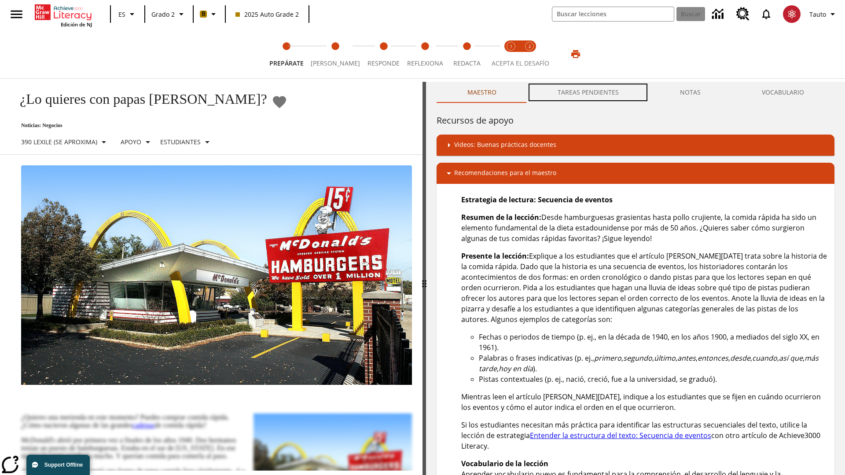 This screenshot has width=845, height=475. What do you see at coordinates (467, 63) in the screenshot?
I see `span: Redacta` at bounding box center [467, 63].